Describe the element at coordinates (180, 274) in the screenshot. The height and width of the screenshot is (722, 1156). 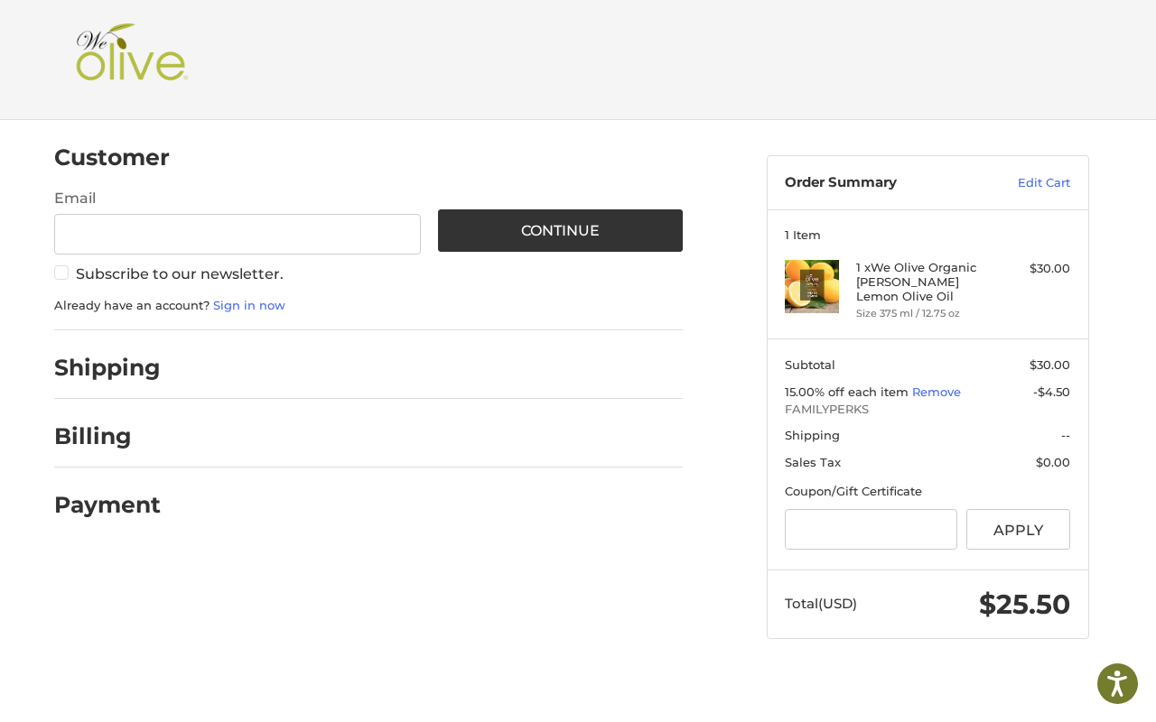
I see `span: Subscribe to our newsletter.` at that location.